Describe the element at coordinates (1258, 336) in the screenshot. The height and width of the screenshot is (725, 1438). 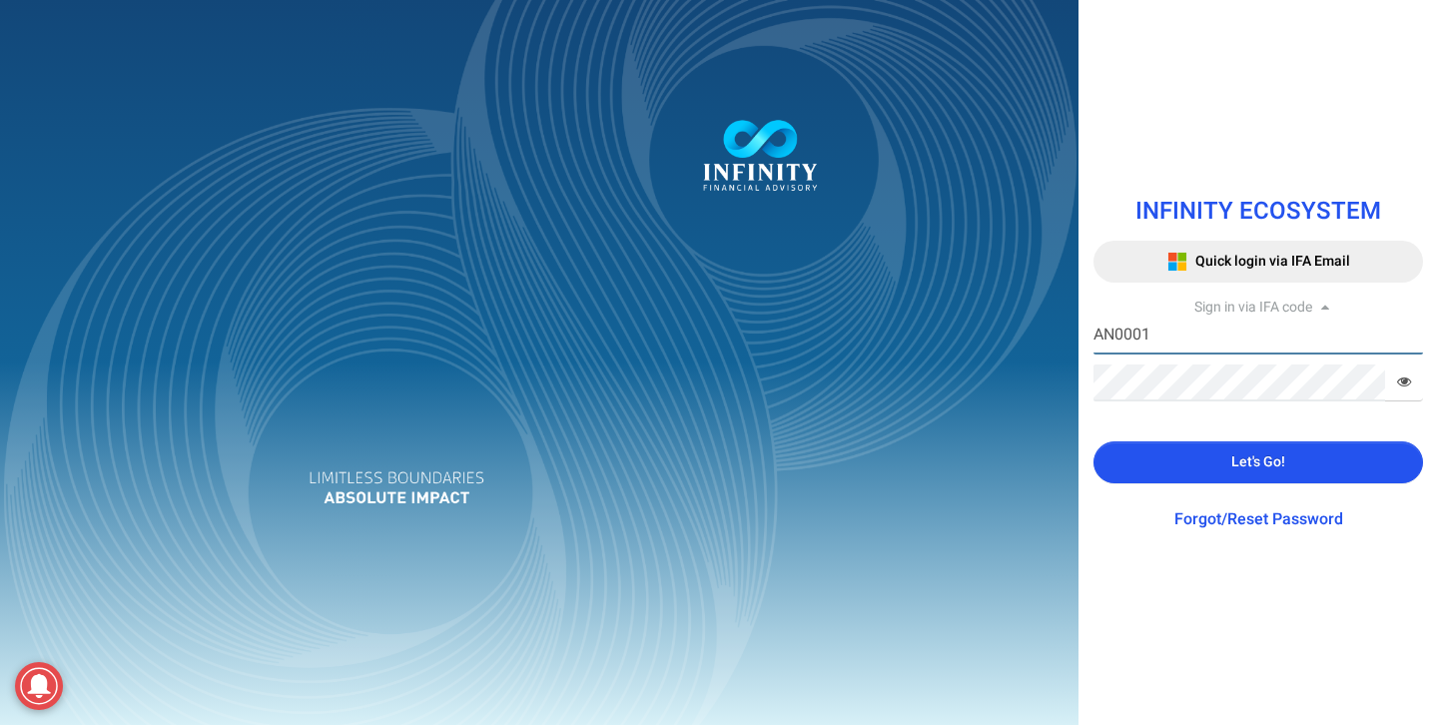
I see `input: IFA Code` at that location.